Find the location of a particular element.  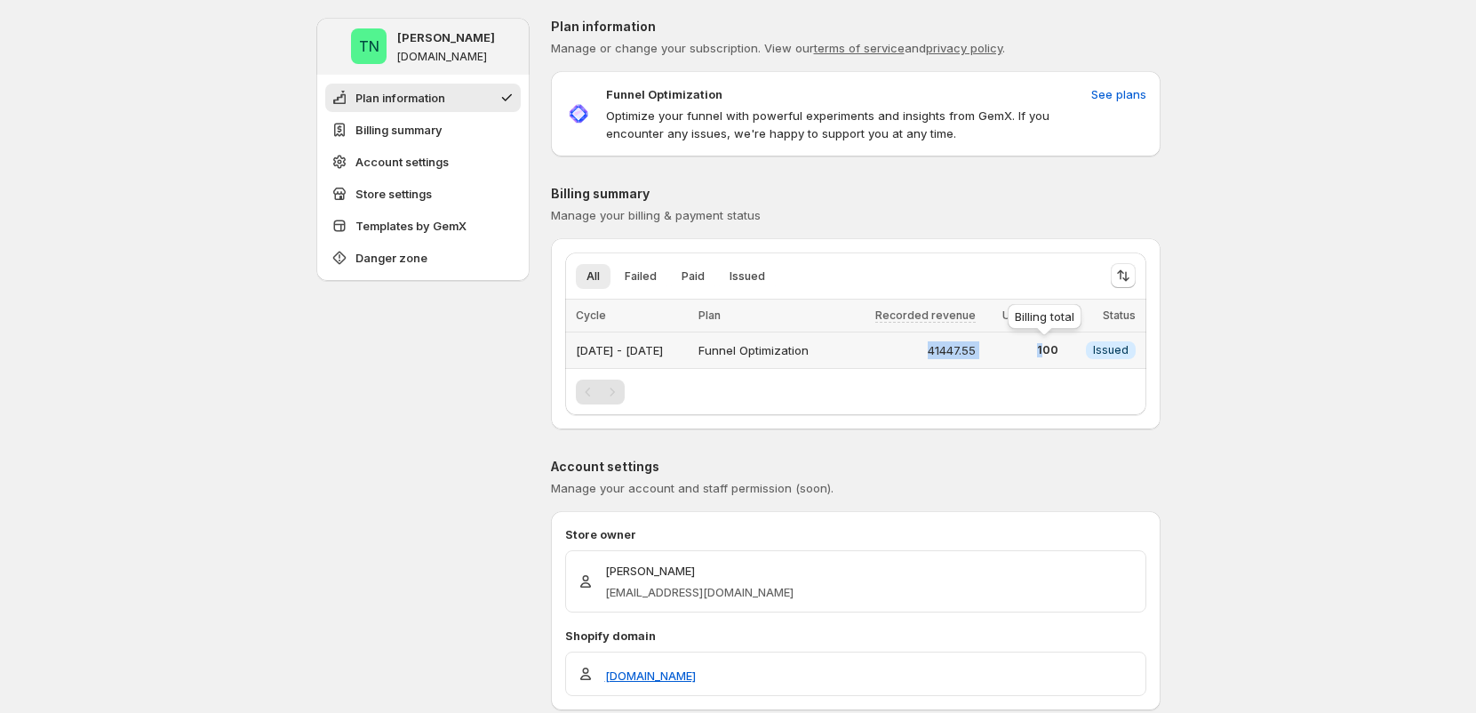

span: Manage or change your subscription. View our and . is located at coordinates (778, 48).